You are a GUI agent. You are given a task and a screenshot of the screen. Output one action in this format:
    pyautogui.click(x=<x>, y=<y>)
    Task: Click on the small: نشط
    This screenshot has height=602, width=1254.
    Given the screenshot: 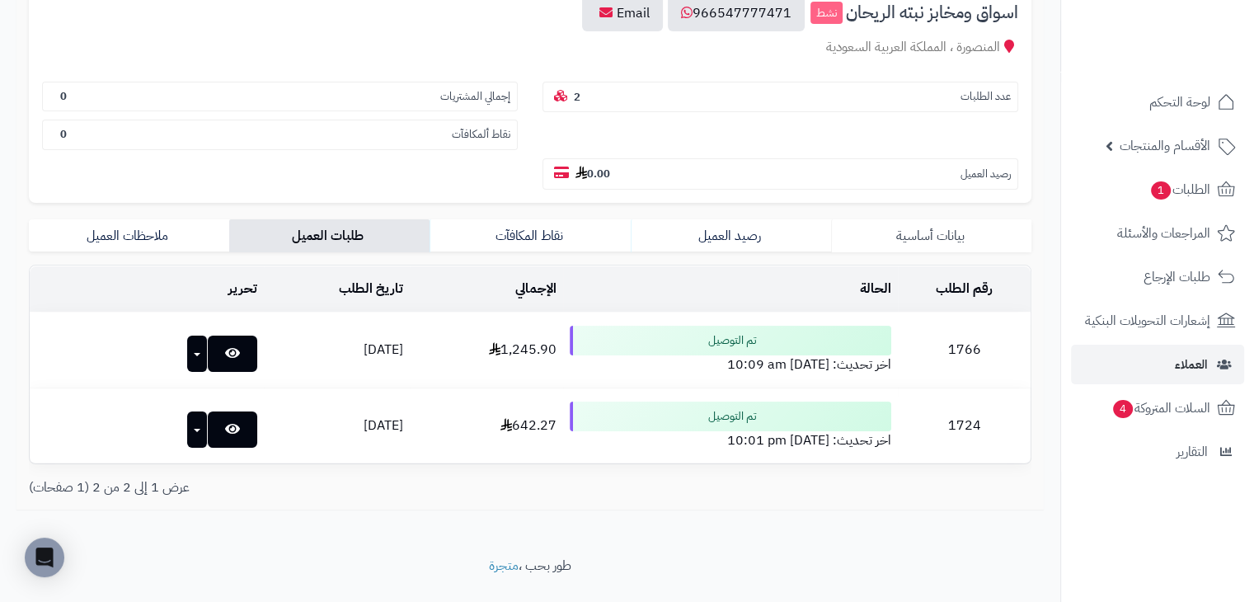 What is the action you would take?
    pyautogui.click(x=826, y=13)
    